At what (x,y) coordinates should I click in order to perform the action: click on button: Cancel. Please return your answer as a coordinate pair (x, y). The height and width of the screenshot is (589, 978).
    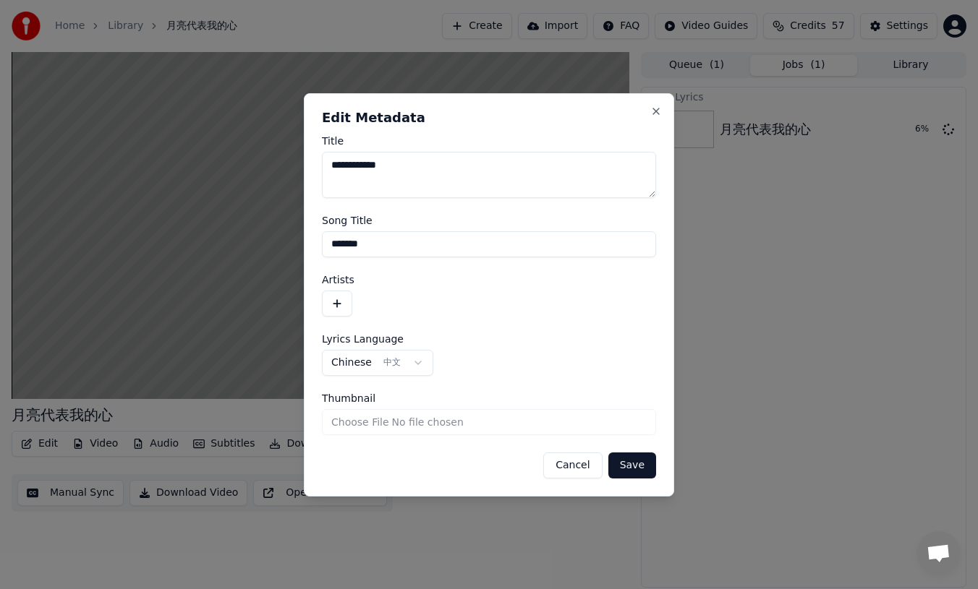
    Looking at the image, I should click on (572, 466).